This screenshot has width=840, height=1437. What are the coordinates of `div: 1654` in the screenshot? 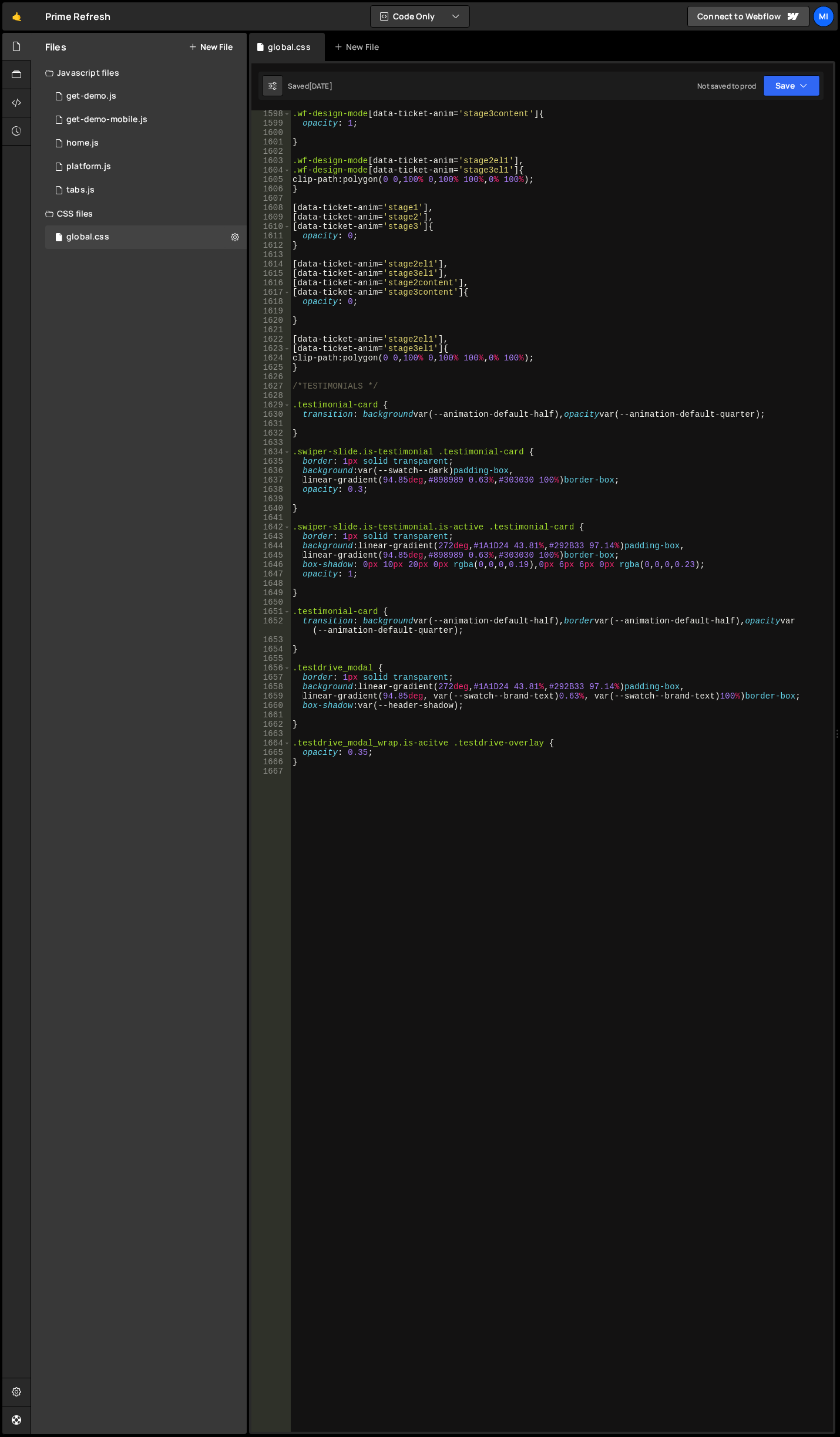 It's located at (271, 649).